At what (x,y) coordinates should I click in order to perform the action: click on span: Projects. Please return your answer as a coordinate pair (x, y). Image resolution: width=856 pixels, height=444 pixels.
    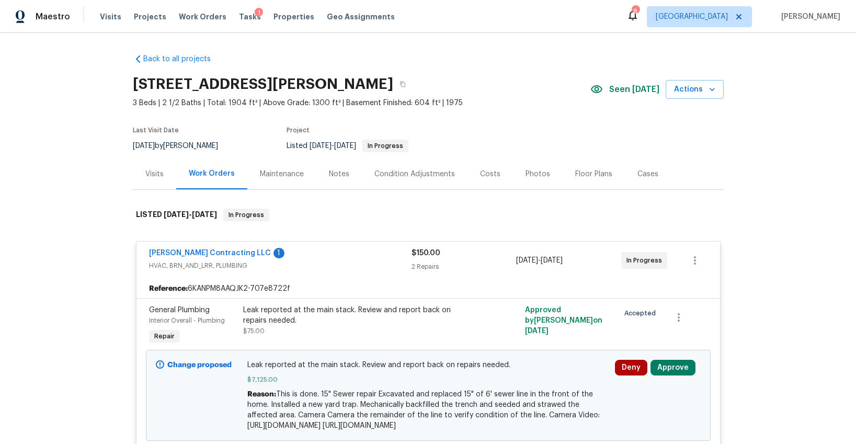
    Looking at the image, I should click on (150, 17).